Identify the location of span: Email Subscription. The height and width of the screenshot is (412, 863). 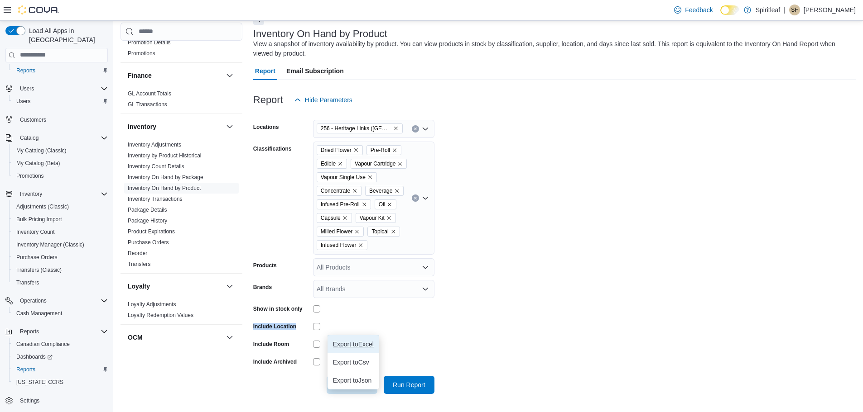
(315, 71).